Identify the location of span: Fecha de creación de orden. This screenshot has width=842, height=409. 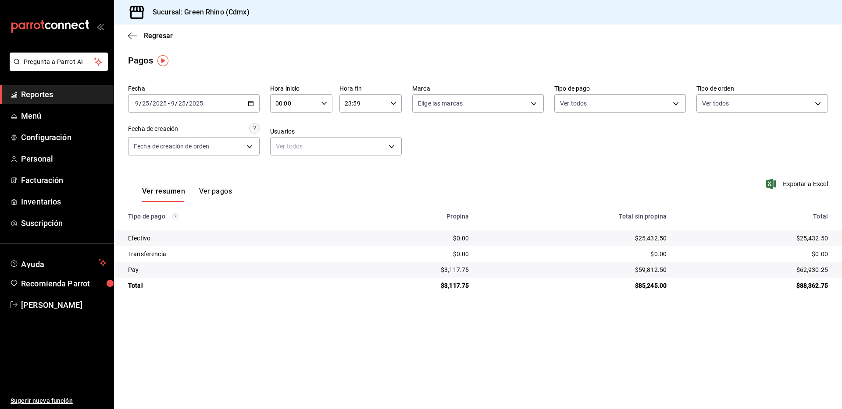
(171, 146).